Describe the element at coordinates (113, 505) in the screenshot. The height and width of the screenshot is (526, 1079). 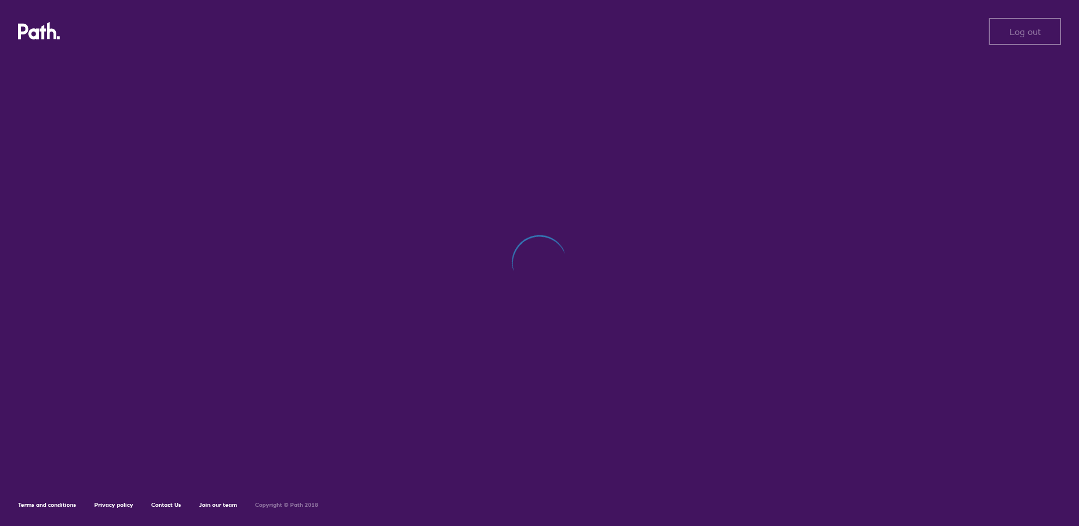
I see `a: Privacy policy` at that location.